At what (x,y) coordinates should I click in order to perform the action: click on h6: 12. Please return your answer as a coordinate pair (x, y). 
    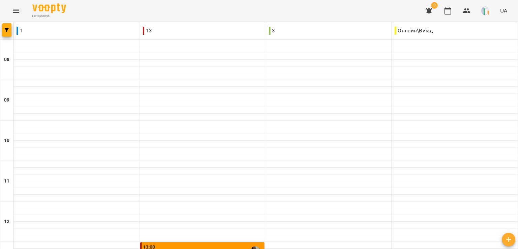
    Looking at the image, I should click on (7, 221).